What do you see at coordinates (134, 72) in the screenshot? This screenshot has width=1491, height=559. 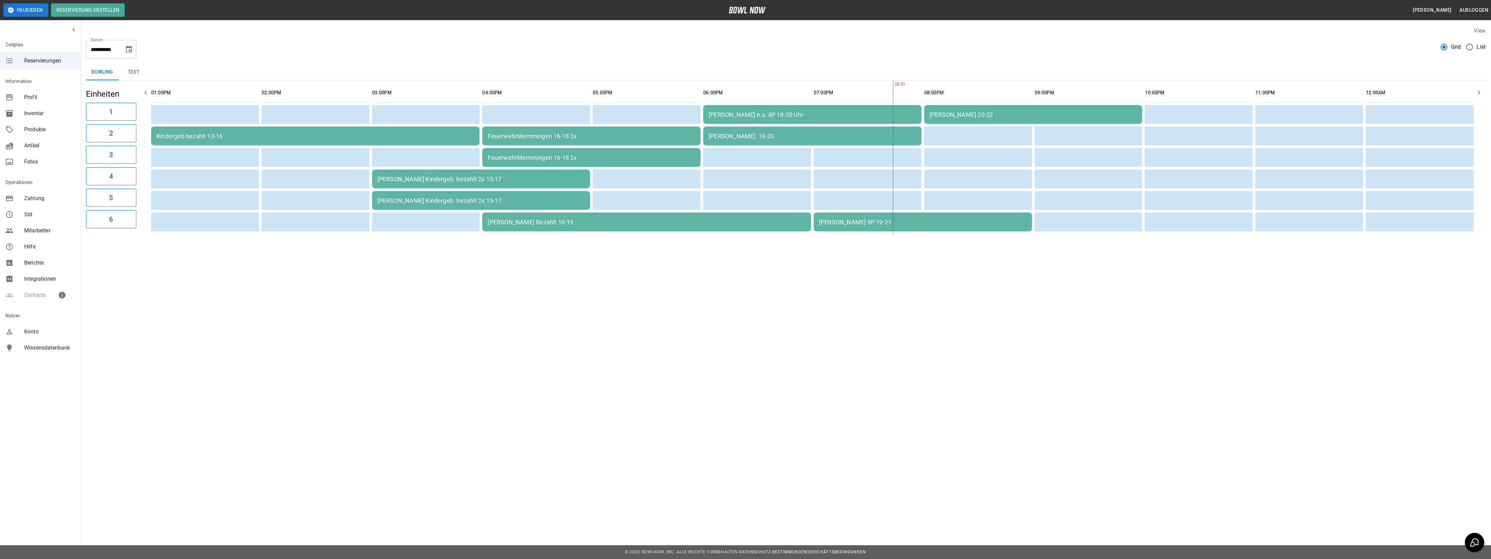 I see `button: test` at bounding box center [134, 72].